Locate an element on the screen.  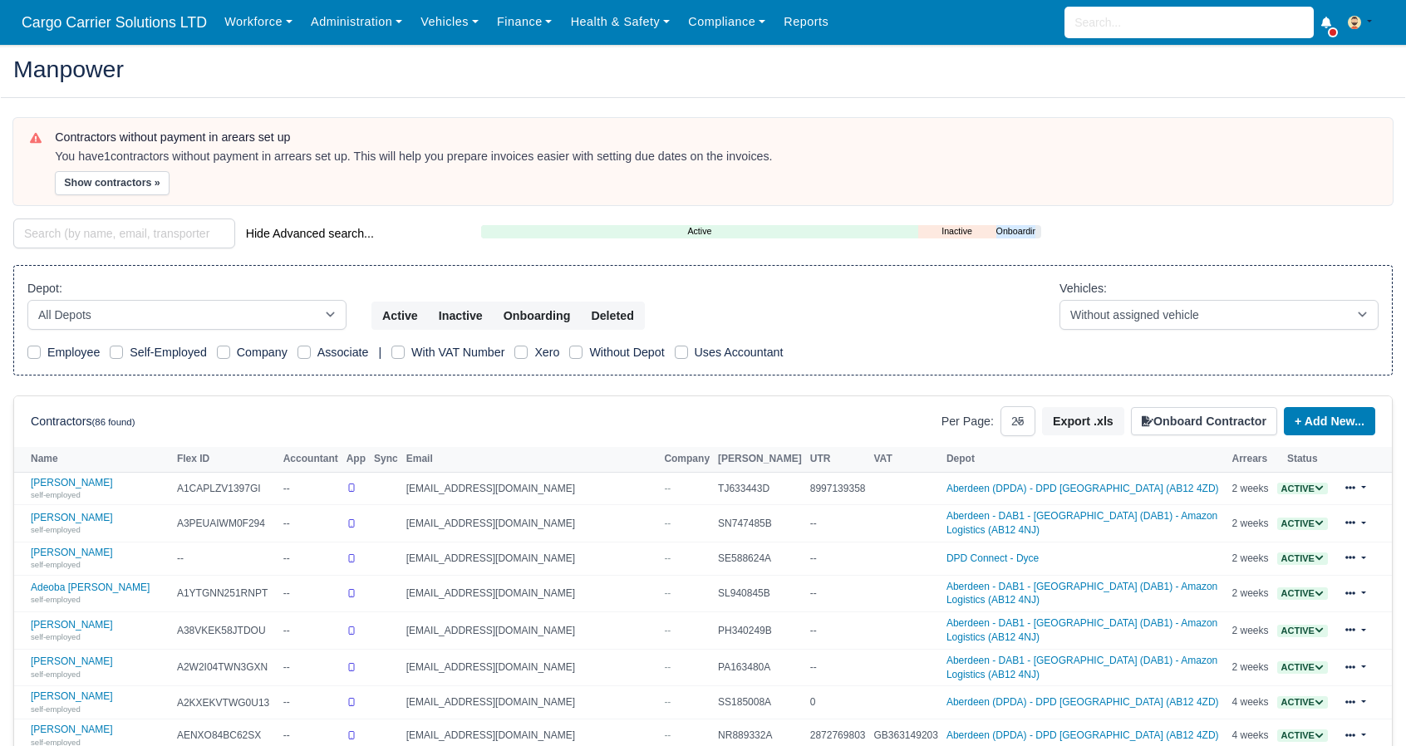
td: PA163480A is located at coordinates (759, 667).